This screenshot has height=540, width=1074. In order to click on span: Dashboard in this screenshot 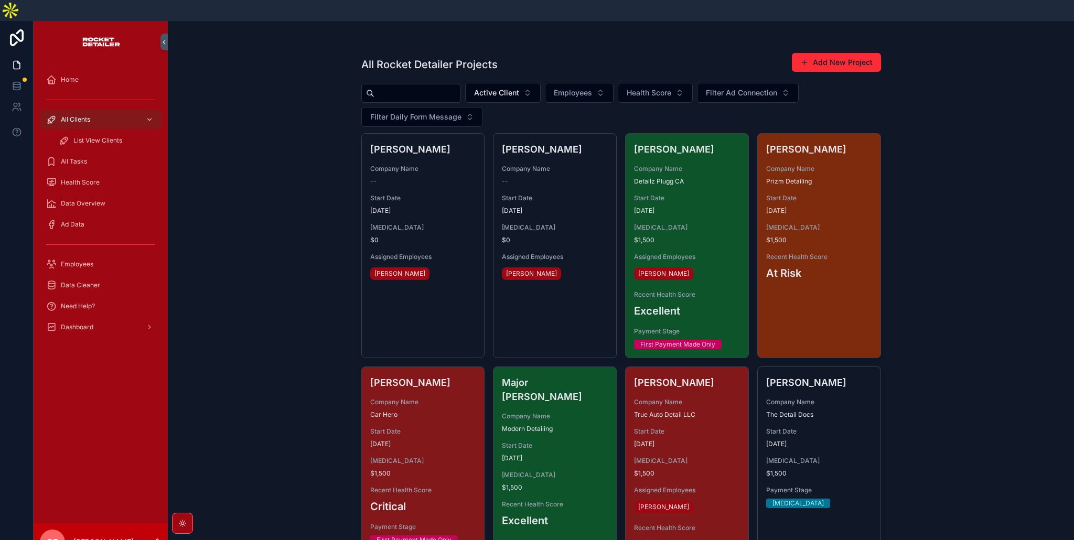, I will do `click(77, 327)`.